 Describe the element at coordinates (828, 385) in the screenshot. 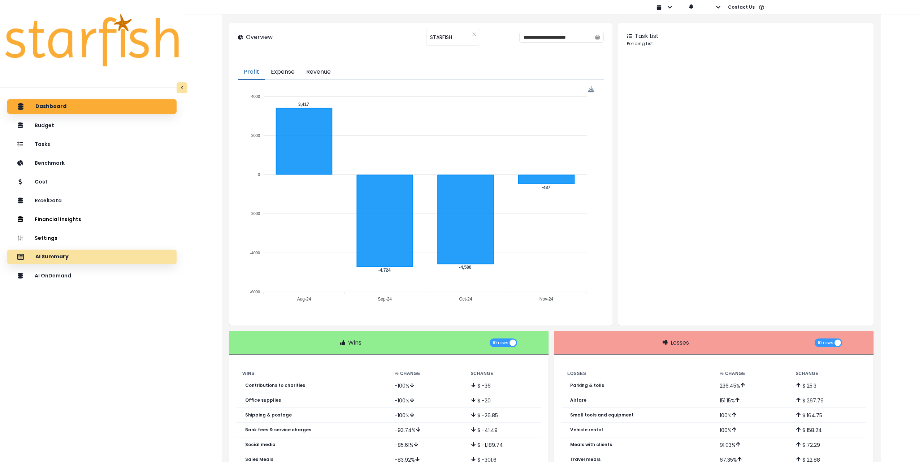

I see `td: $ 25.3` at that location.